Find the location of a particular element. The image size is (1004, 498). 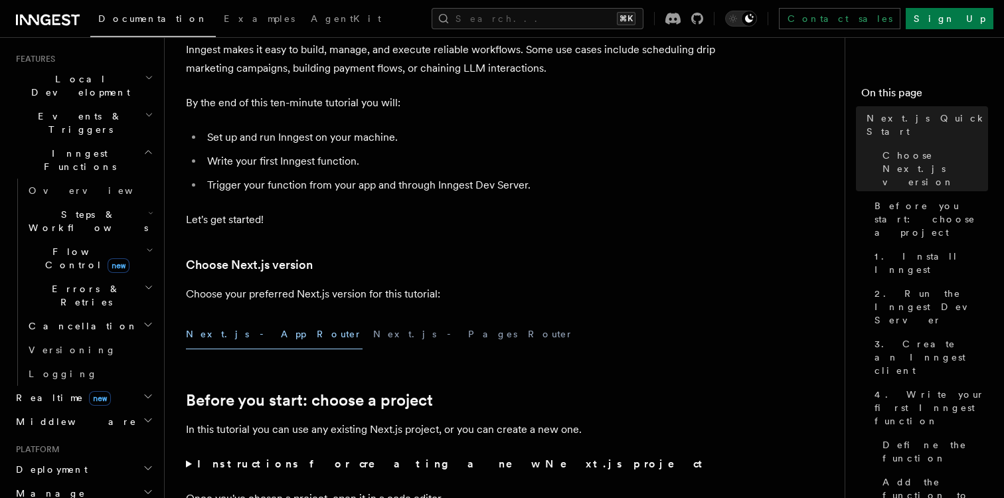

span: Examples is located at coordinates (259, 19).